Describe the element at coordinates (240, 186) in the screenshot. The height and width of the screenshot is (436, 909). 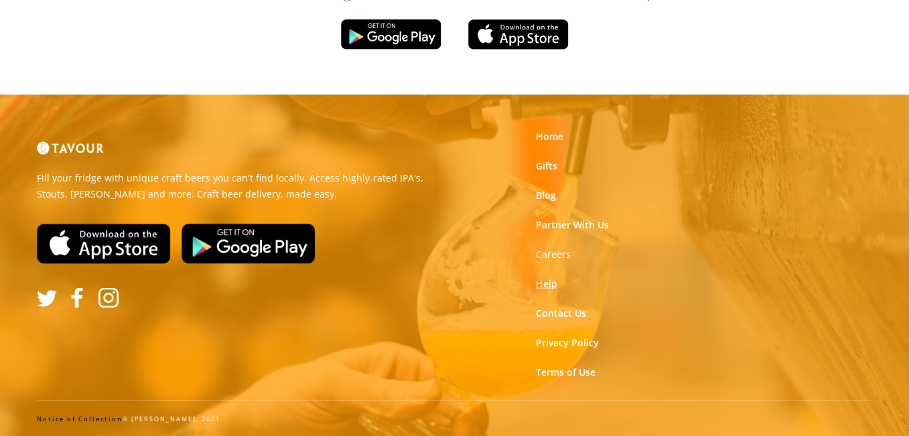
I see `p: Fill your fridge with unique craft beers you can't find locally. Access highly-rated IPA's, Stout...` at that location.